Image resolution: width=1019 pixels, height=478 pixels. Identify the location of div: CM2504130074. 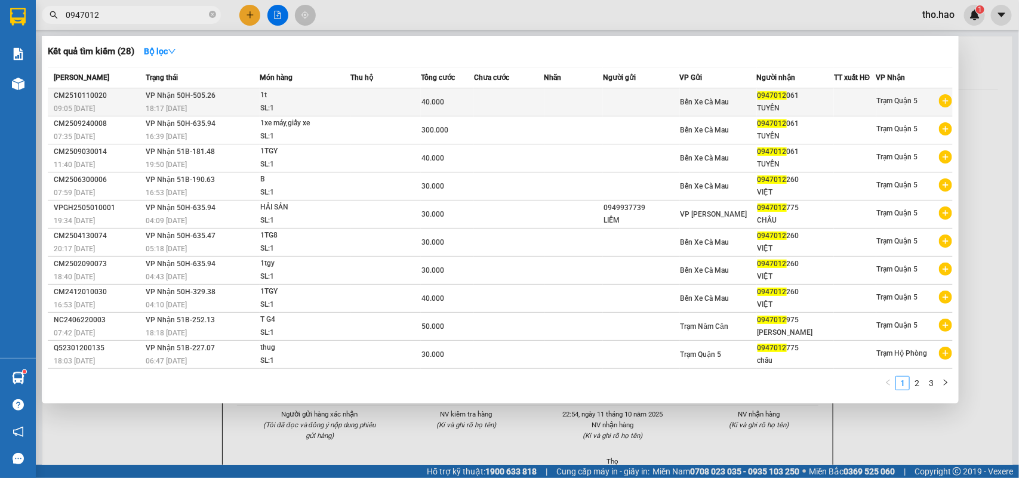
(98, 236).